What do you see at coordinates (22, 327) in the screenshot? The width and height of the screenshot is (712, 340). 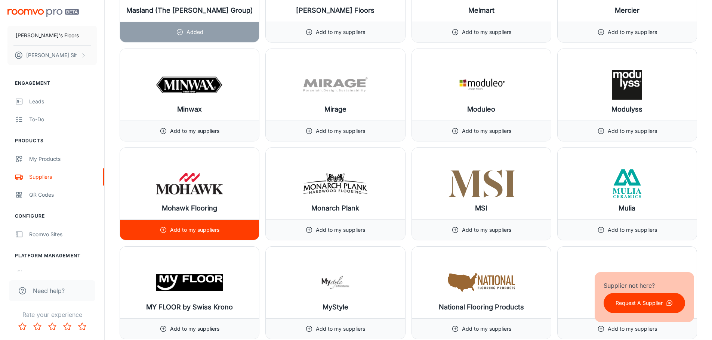 I see `button: Rate 1 star` at bounding box center [22, 327].